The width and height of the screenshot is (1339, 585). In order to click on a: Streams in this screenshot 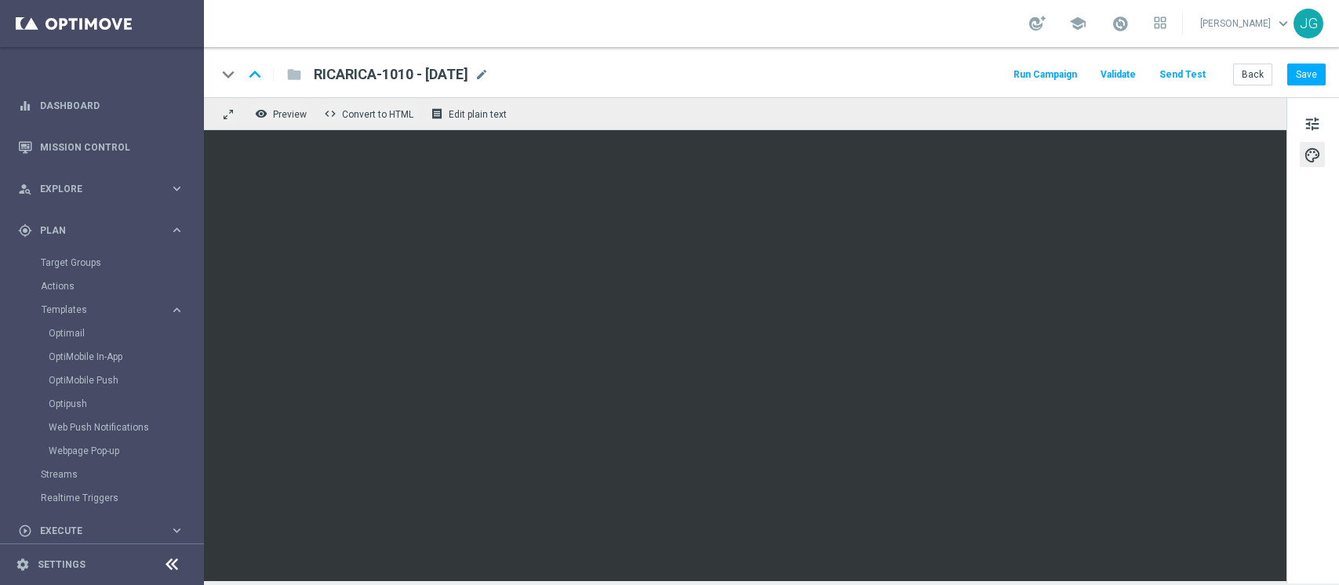, I will do `click(102, 475)`.